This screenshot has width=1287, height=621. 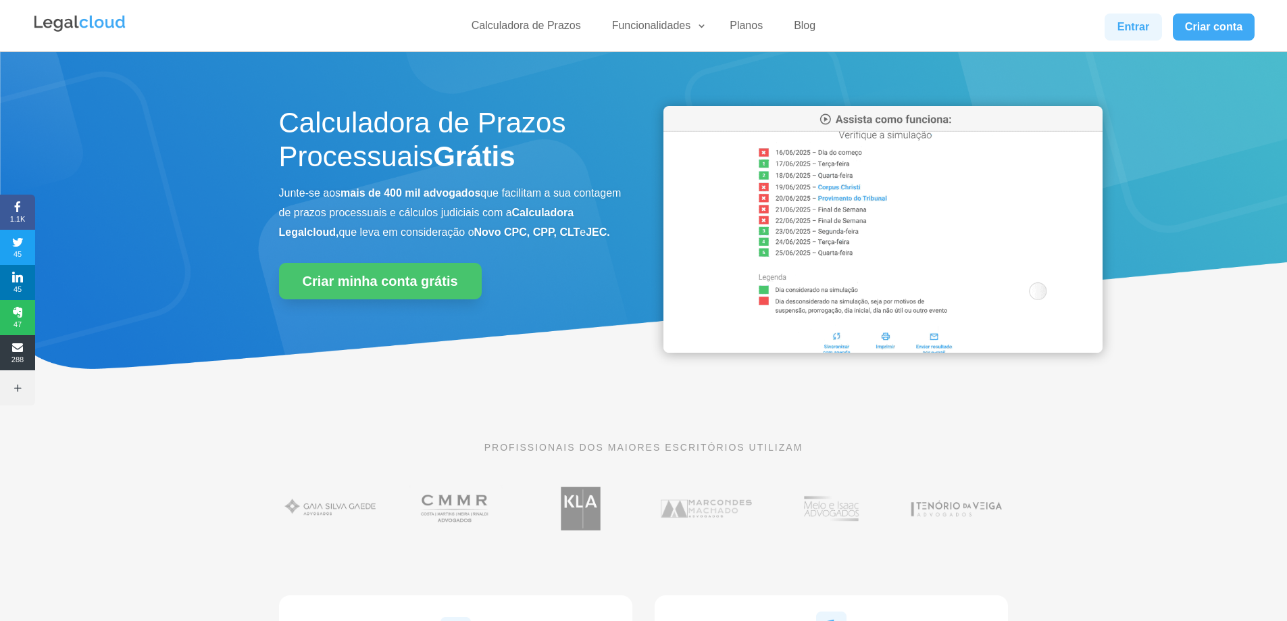 I want to click on b: Novo CPC, CPP, CLT, so click(x=527, y=232).